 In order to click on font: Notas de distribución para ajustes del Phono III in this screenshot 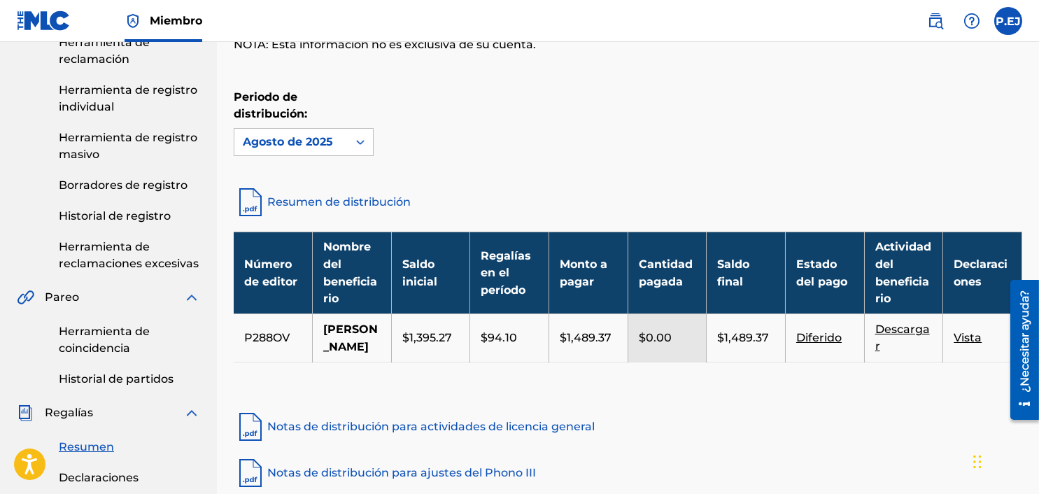, I will do `click(402, 472)`.